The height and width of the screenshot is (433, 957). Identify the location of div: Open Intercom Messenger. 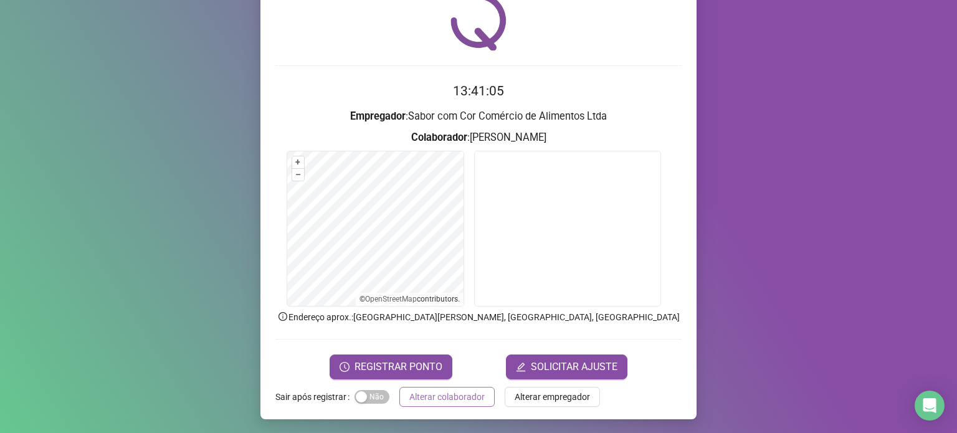
(929, 406).